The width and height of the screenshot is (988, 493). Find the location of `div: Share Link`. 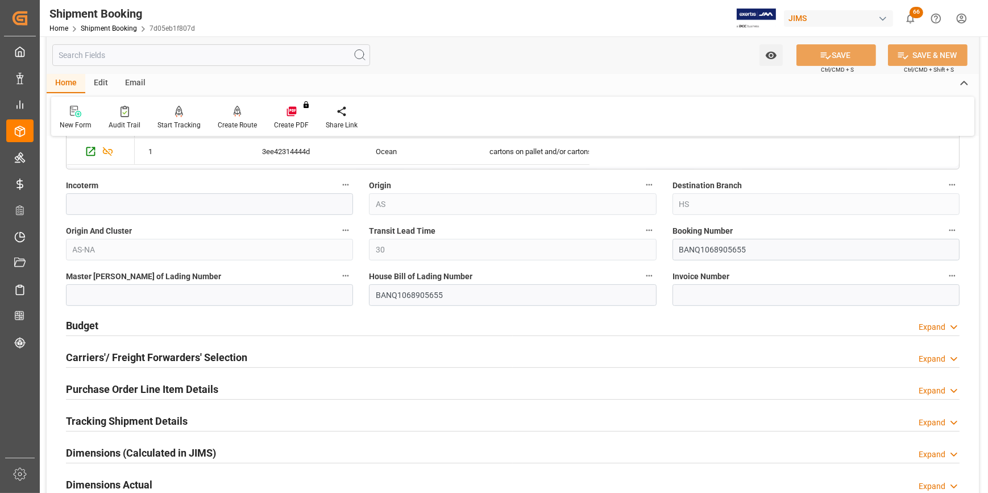

div: Share Link is located at coordinates (341, 125).